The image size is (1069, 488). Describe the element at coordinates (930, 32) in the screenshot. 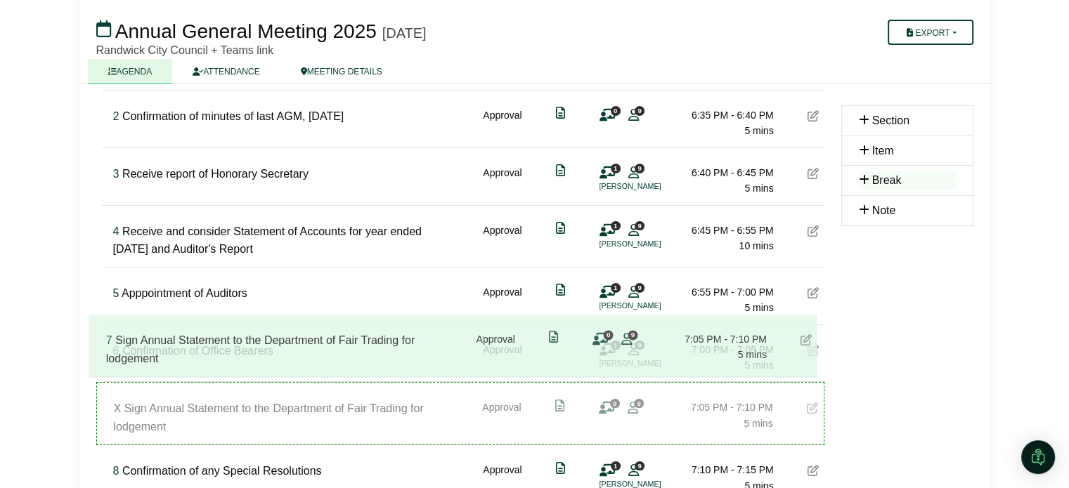

I see `button: Export` at that location.